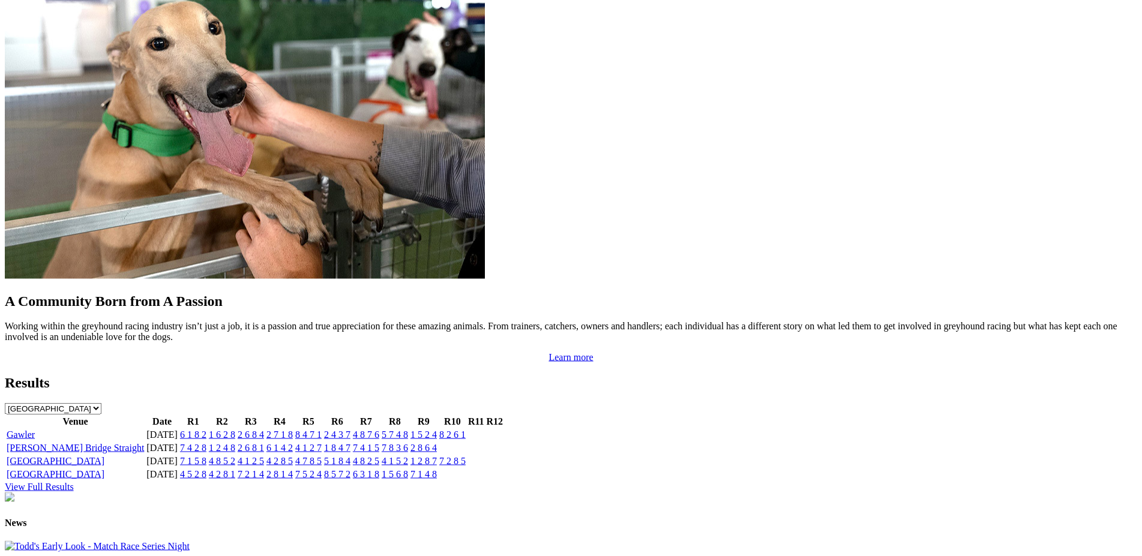 This screenshot has width=1142, height=556. What do you see at coordinates (308, 474) in the screenshot?
I see `a: 7 5 2 4` at bounding box center [308, 474].